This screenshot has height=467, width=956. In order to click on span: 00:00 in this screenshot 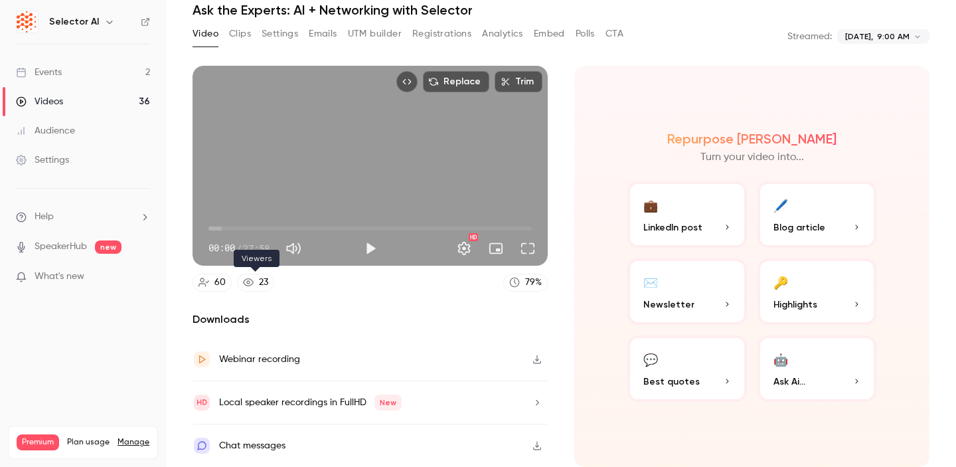, I will do `click(222, 248)`.